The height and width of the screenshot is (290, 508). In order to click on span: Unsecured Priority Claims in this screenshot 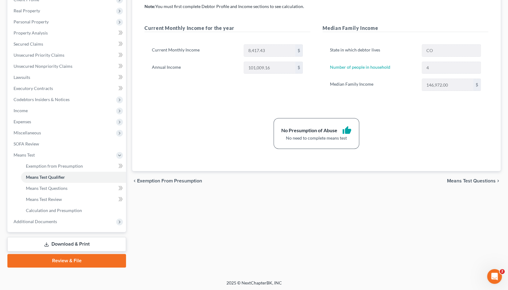, I will do `click(39, 55)`.